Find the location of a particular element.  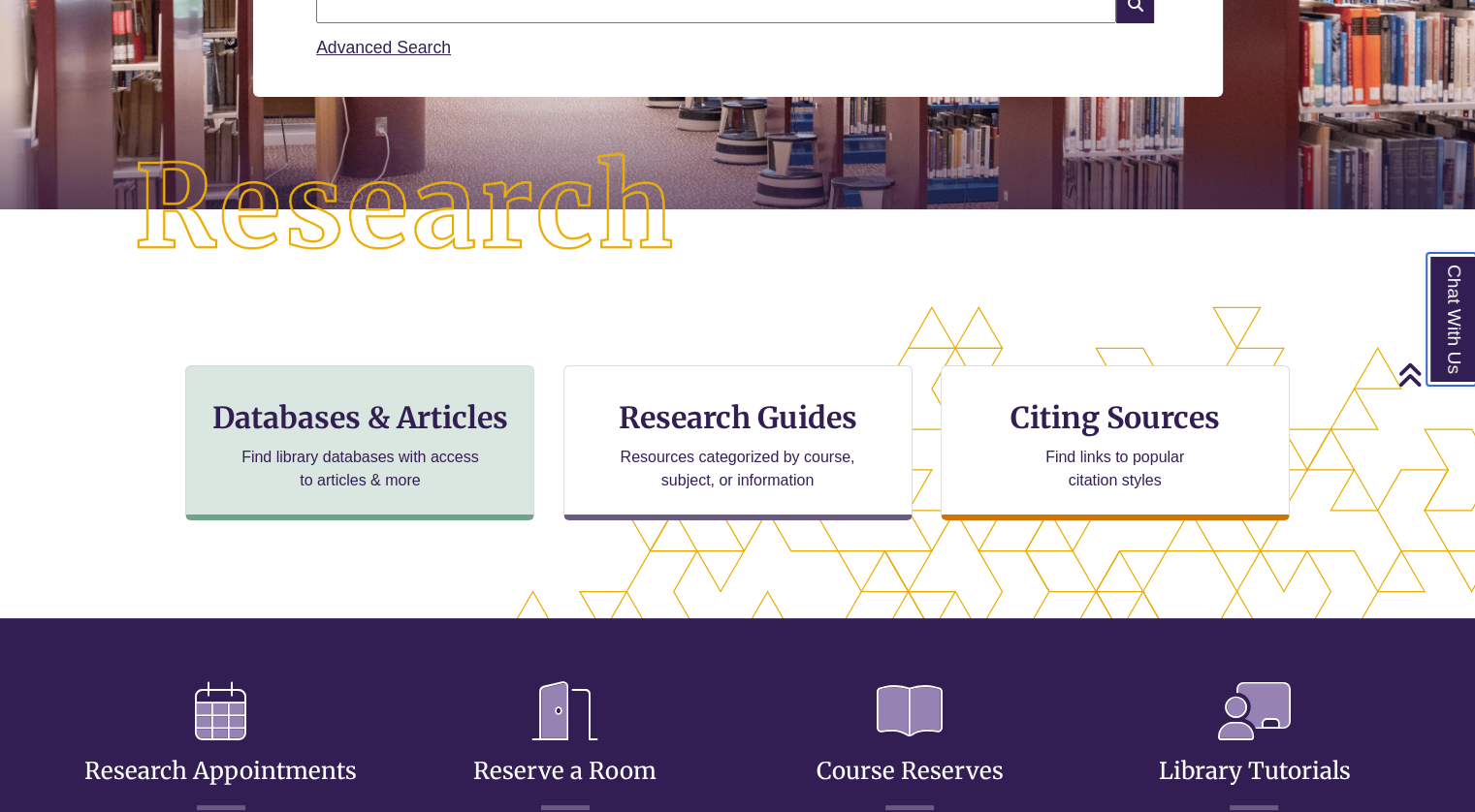

a: Reserve a Room is located at coordinates (564, 748).